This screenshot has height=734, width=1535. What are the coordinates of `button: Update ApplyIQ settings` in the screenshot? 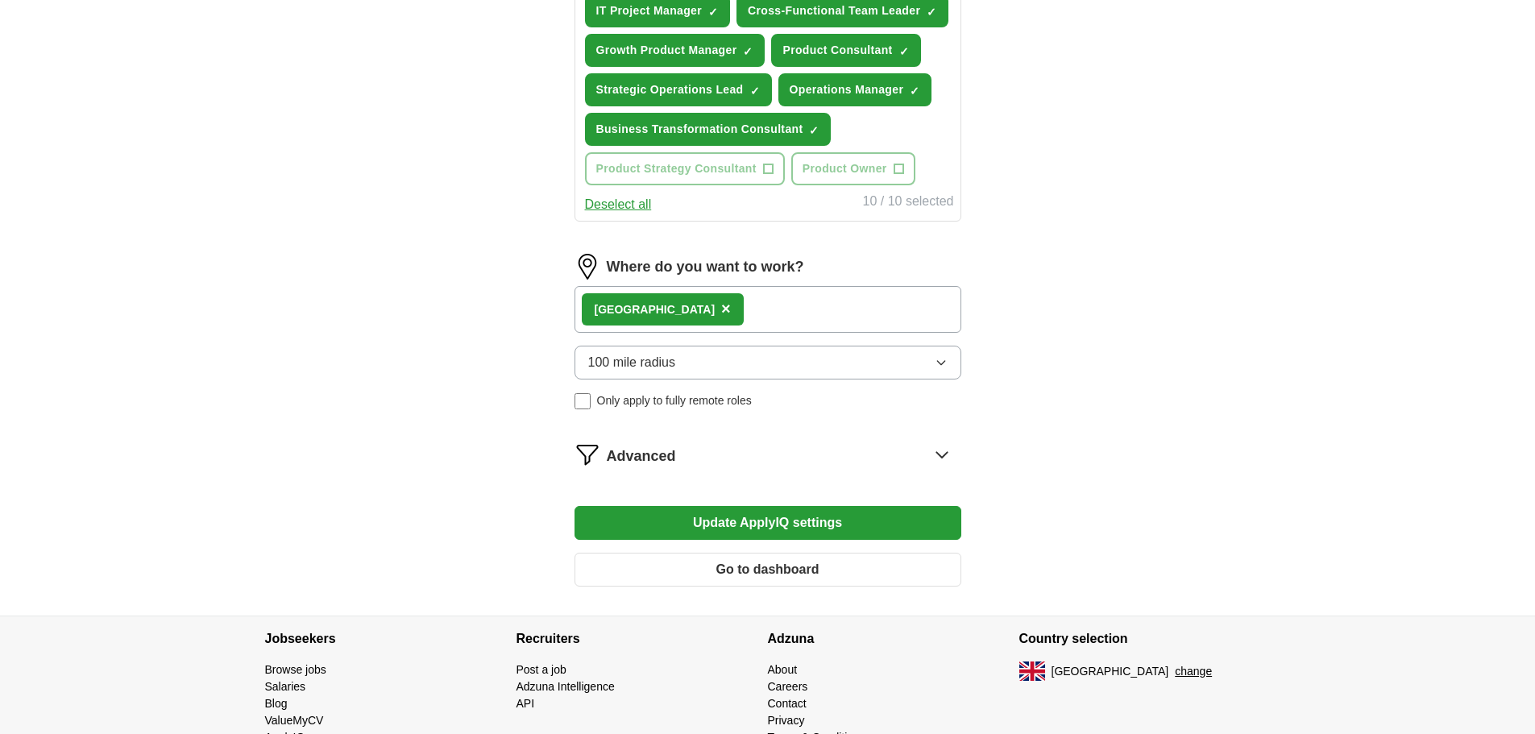 It's located at (768, 523).